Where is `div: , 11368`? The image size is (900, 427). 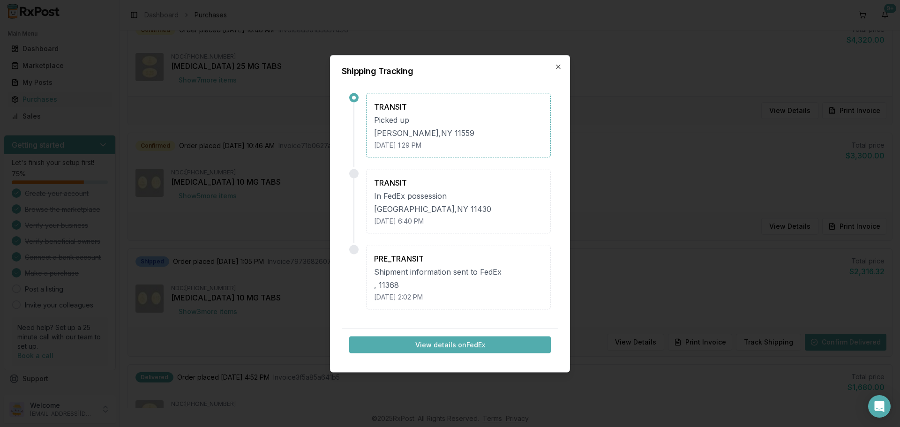 div: , 11368 is located at coordinates (459, 285).